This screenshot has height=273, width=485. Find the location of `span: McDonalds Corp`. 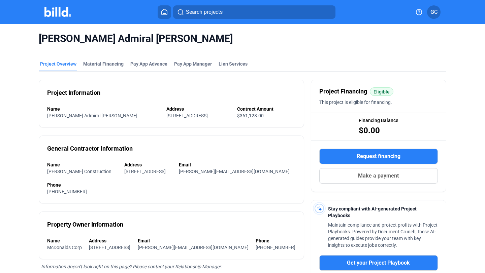

span: McDonalds Corp is located at coordinates (64, 248).